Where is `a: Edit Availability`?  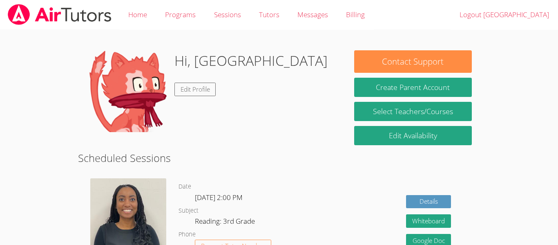
a: Edit Availability is located at coordinates (413, 135).